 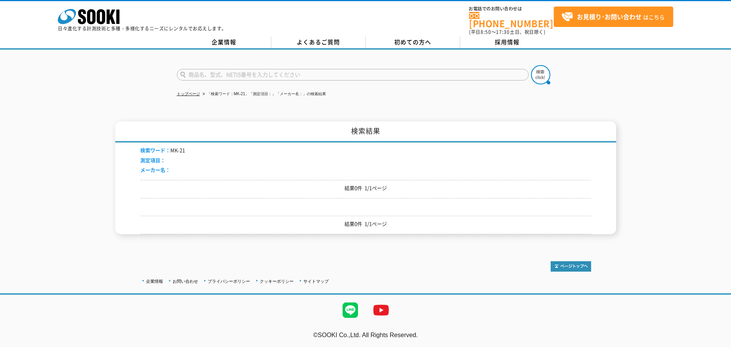 What do you see at coordinates (570, 266) in the screenshot?
I see `img: トップページへ` at bounding box center [570, 266].